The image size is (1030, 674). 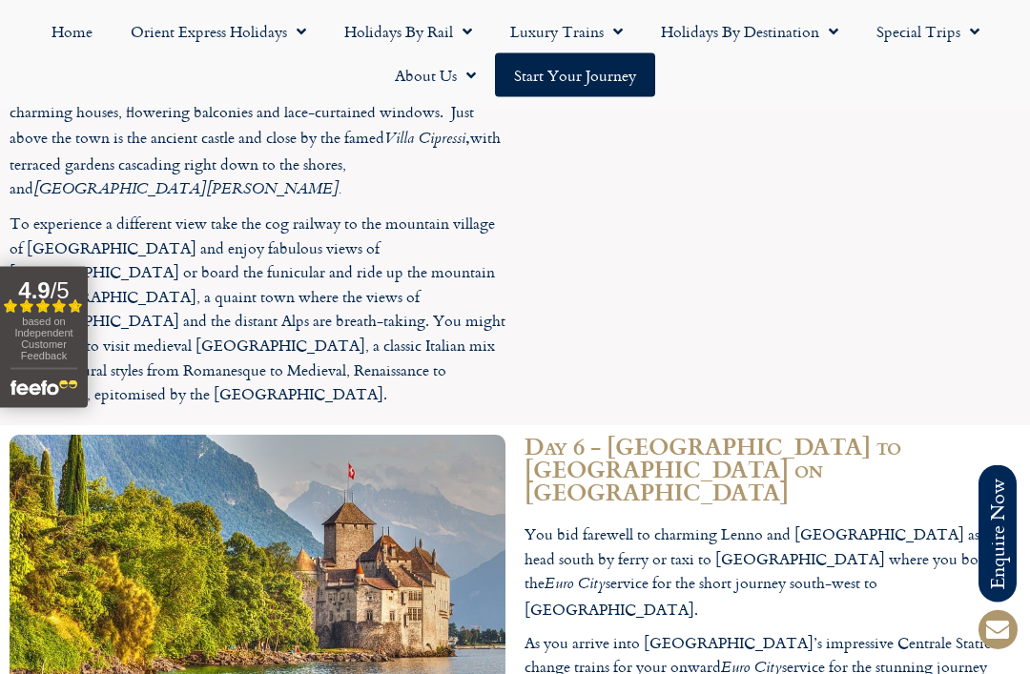 What do you see at coordinates (575, 75) in the screenshot?
I see `a: Start your Journey` at bounding box center [575, 75].